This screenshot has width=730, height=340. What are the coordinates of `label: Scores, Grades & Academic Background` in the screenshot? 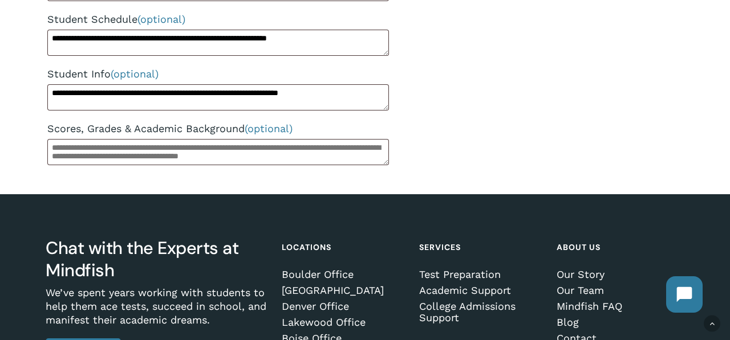 It's located at (218, 129).